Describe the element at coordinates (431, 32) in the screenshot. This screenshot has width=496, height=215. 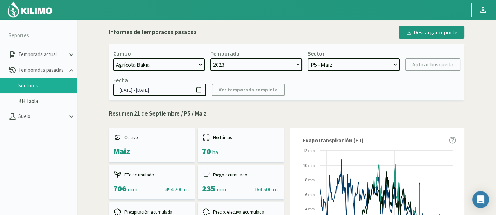
I see `div: Descargar reporte` at that location.